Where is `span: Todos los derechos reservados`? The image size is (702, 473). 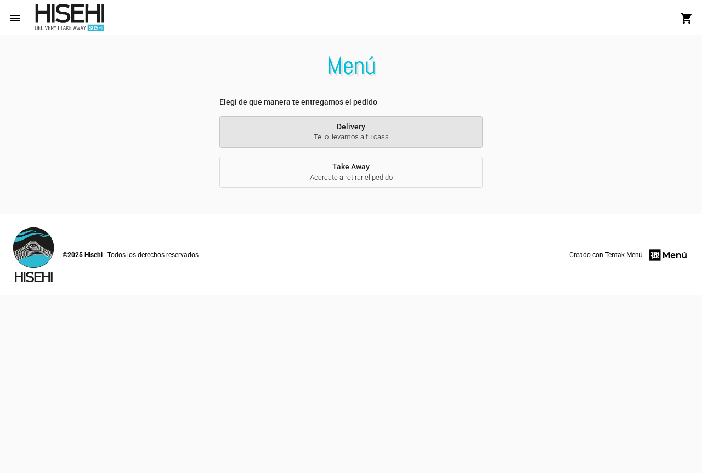
span: Todos los derechos reservados is located at coordinates (153, 255).